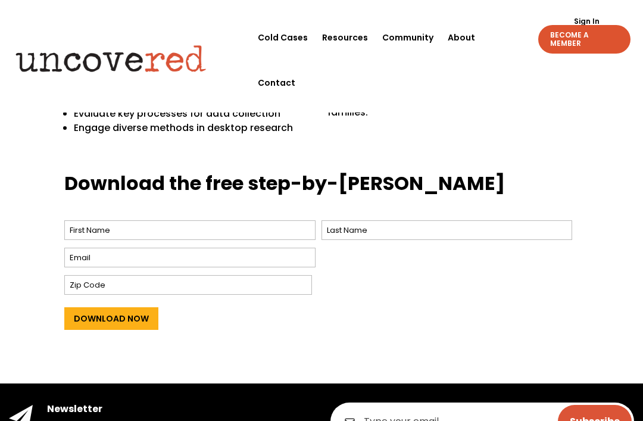 This screenshot has width=643, height=421. Describe the element at coordinates (111, 319) in the screenshot. I see `input: Download Now` at that location.